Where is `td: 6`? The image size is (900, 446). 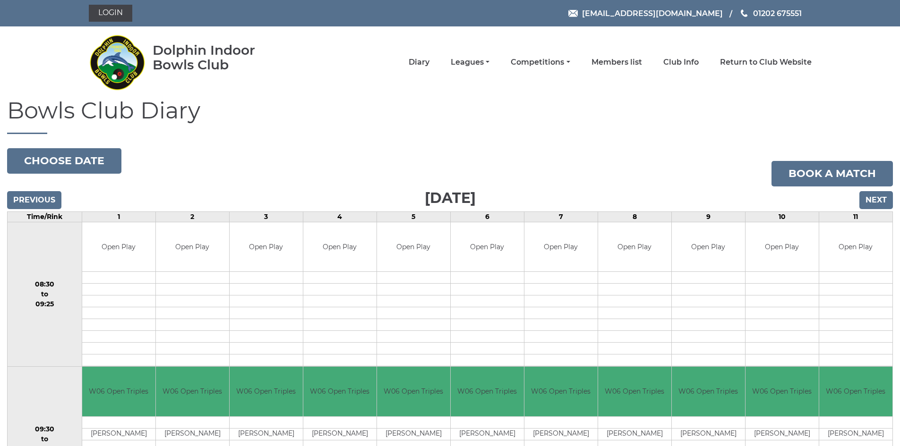 td: 6 is located at coordinates (487, 217).